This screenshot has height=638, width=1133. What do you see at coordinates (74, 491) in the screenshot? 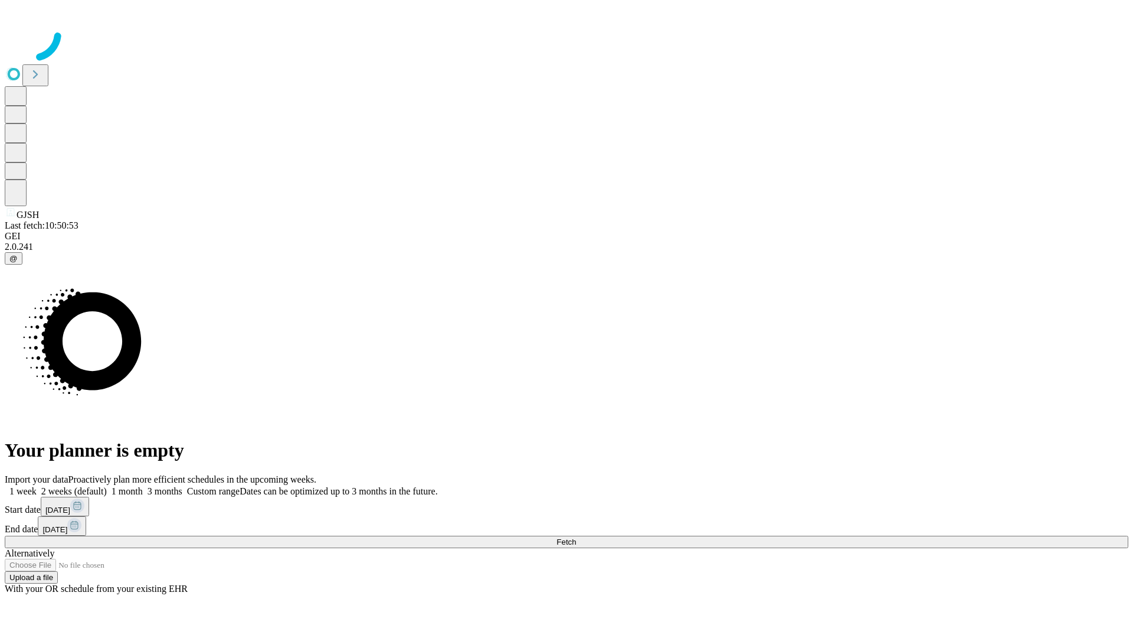
I see `span: 2 weeks (default)` at bounding box center [74, 491].